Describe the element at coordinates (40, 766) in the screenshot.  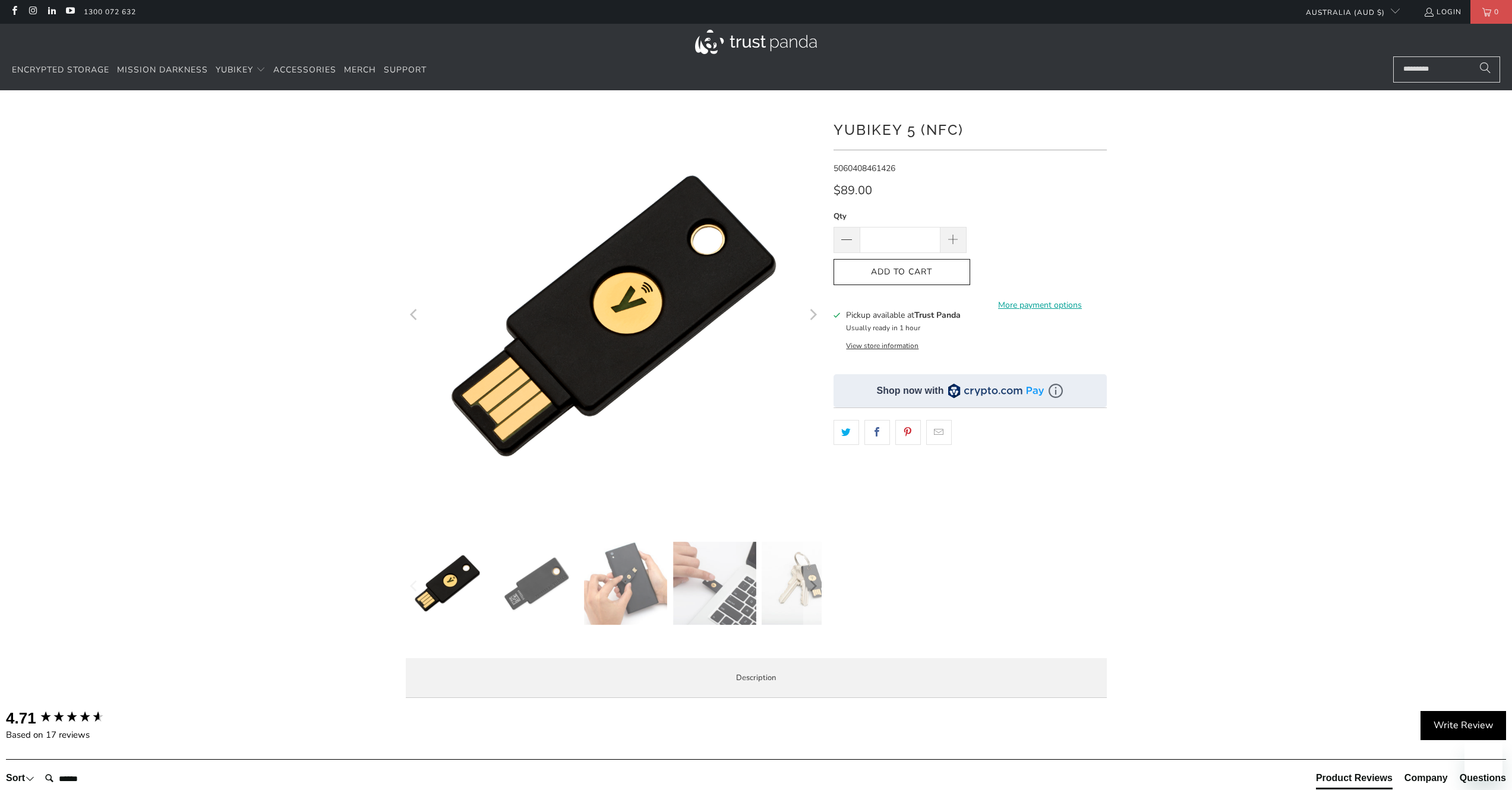
I see `label: Search:` at that location.